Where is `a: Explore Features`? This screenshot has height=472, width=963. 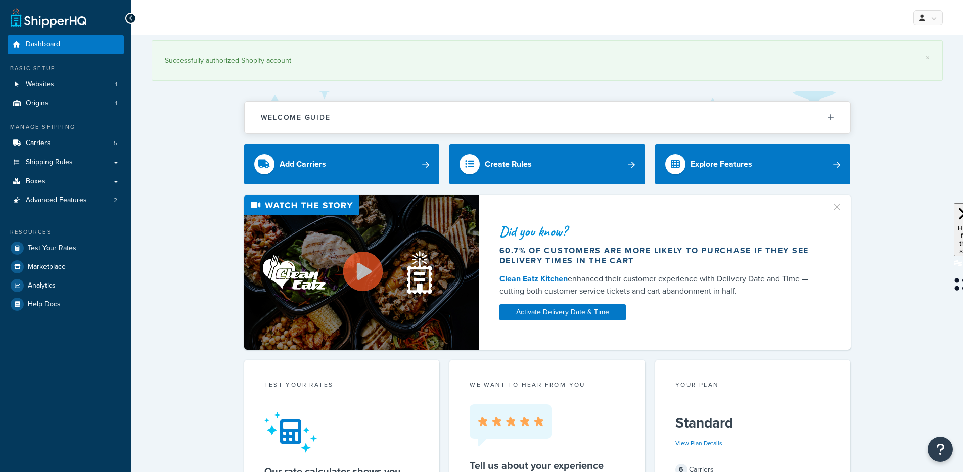 a: Explore Features is located at coordinates (752, 164).